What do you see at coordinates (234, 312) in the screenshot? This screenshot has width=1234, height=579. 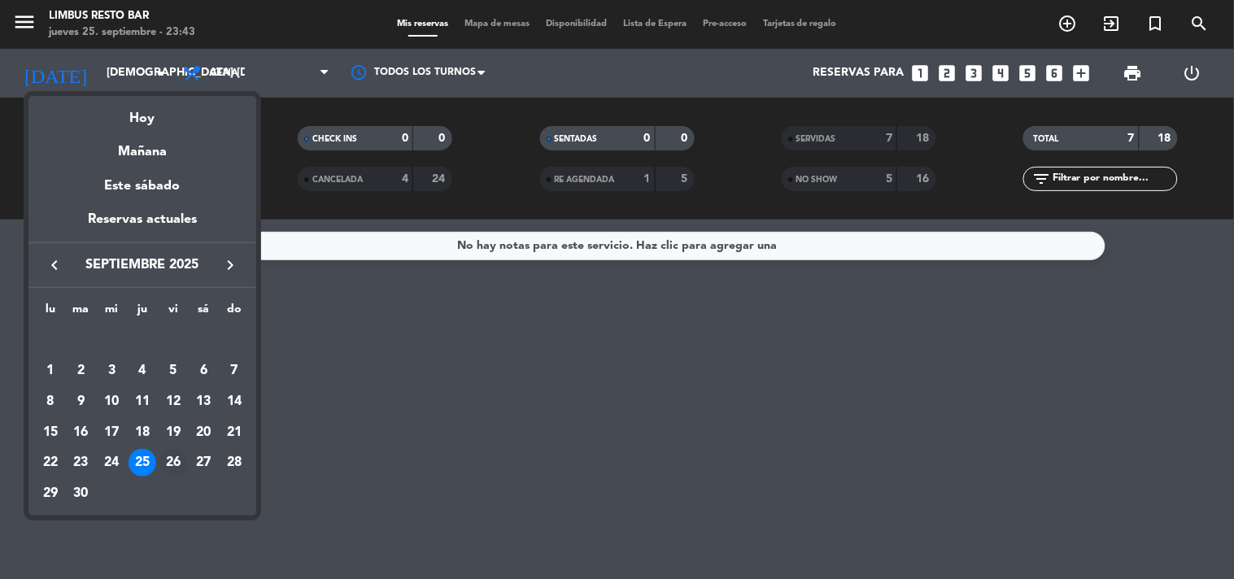 I see `th: domingo` at bounding box center [234, 312].